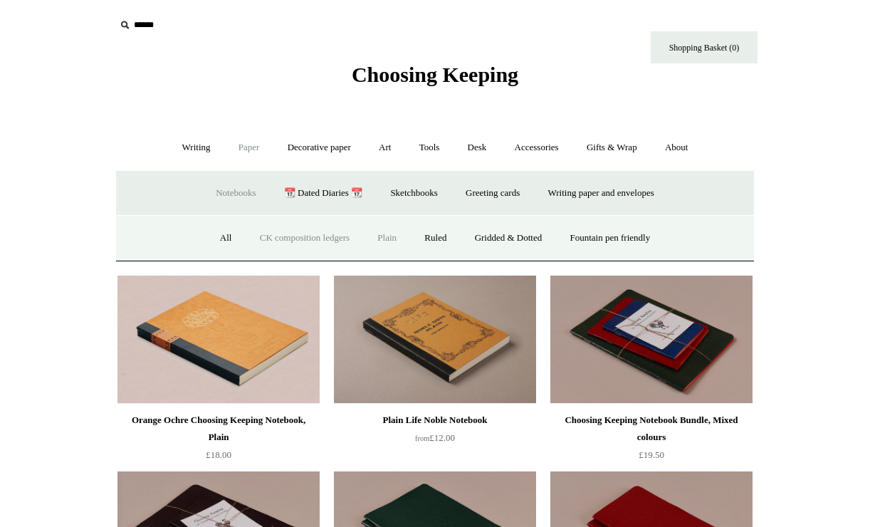 This screenshot has width=870, height=527. Describe the element at coordinates (219, 340) in the screenshot. I see `img: Orange Ochre Choosing Keeping Notebook, Plain` at that location.